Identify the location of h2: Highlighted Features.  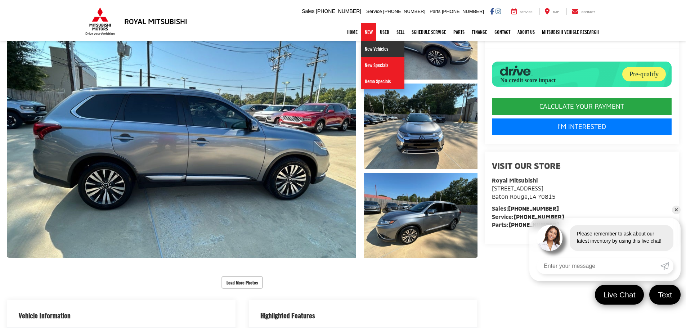
(288, 316).